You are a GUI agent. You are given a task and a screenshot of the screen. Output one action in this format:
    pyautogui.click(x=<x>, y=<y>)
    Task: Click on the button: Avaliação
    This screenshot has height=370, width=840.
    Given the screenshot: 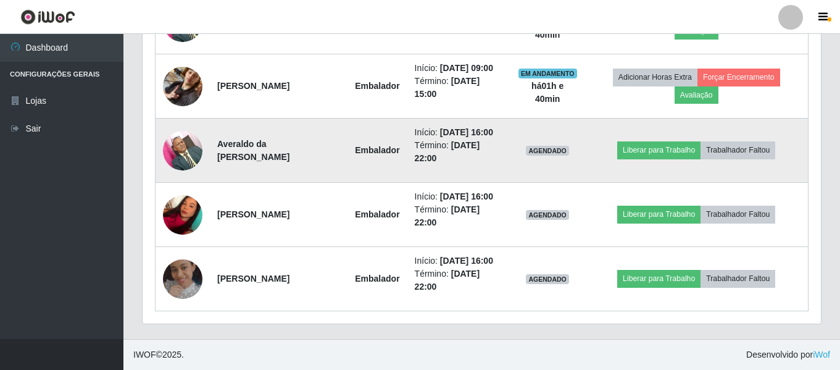 What is the action you would take?
    pyautogui.click(x=697, y=95)
    